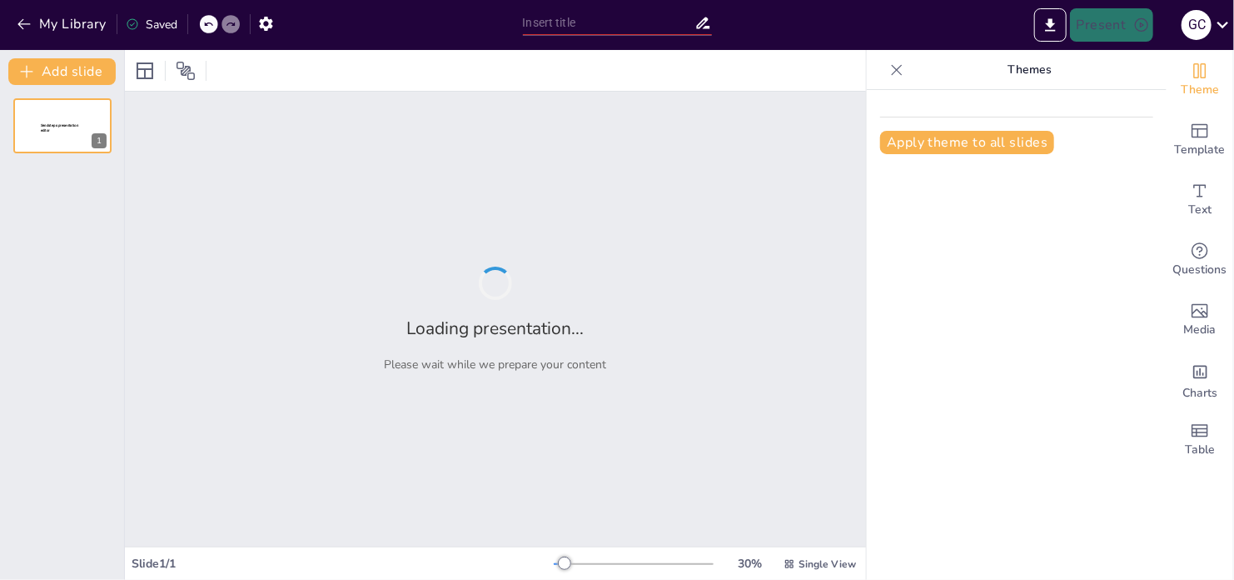  What do you see at coordinates (186, 71) in the screenshot?
I see `span: Position` at bounding box center [186, 71].